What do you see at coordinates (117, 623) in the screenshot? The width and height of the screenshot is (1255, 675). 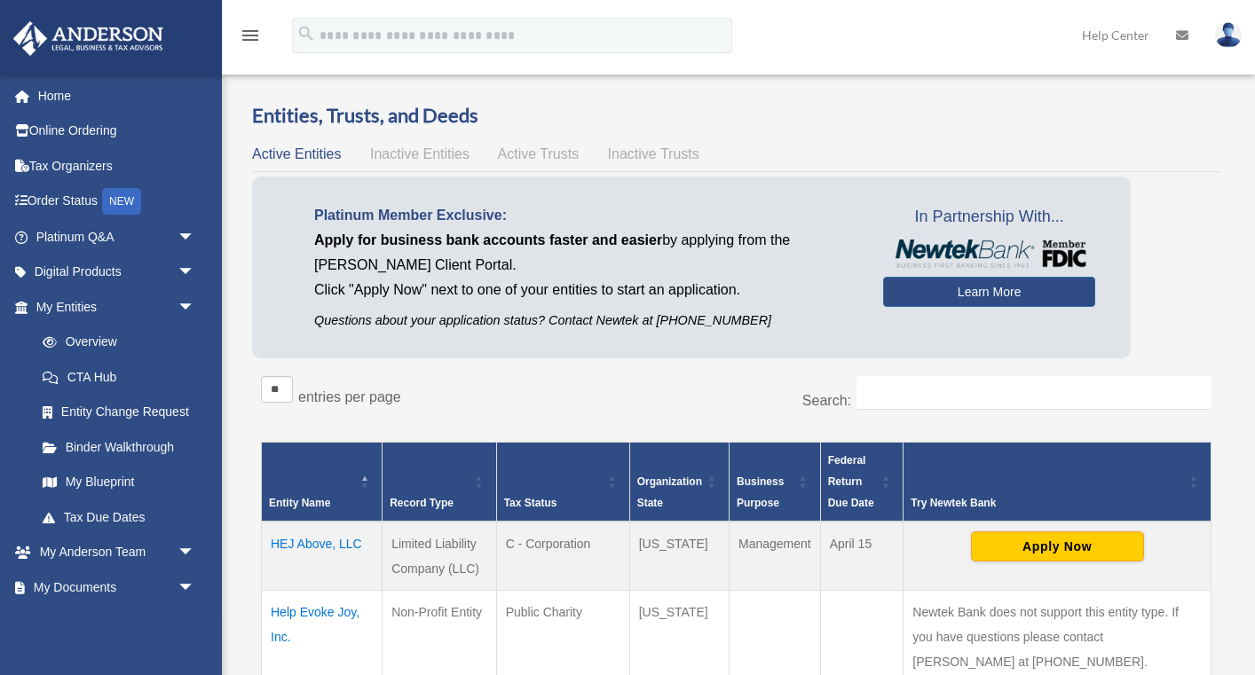 I see `a: Online Learningarrow_drop_down` at bounding box center [117, 623].